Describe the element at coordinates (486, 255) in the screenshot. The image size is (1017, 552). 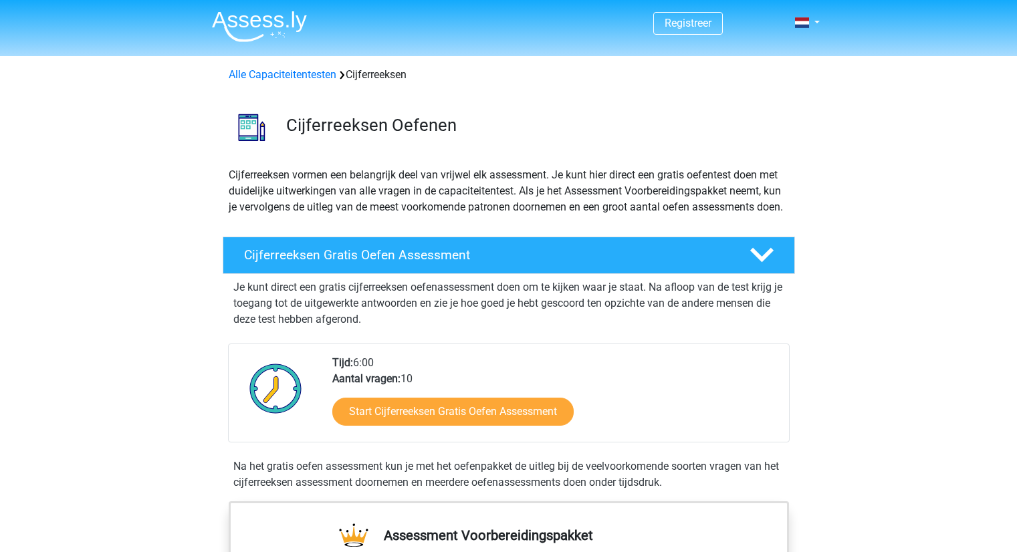
I see `h4: Cijferreeksen Gratis Oefen Assessment` at that location.